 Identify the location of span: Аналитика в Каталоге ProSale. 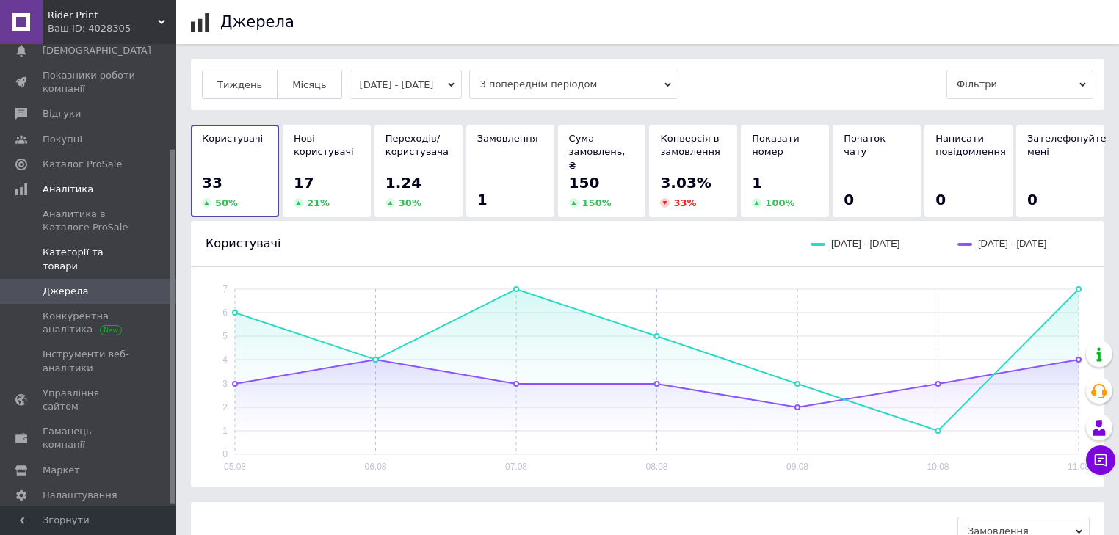
(89, 221).